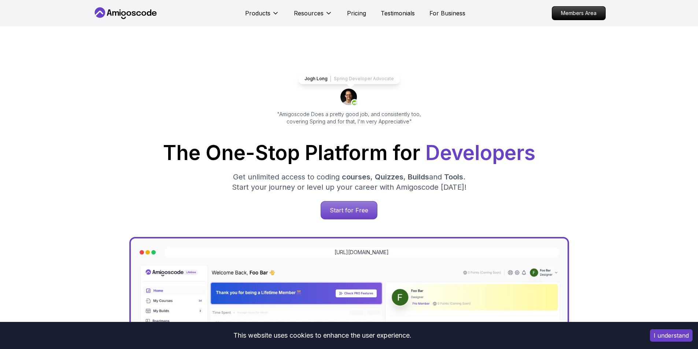  What do you see at coordinates (398, 13) in the screenshot?
I see `a: Testimonials` at bounding box center [398, 13].